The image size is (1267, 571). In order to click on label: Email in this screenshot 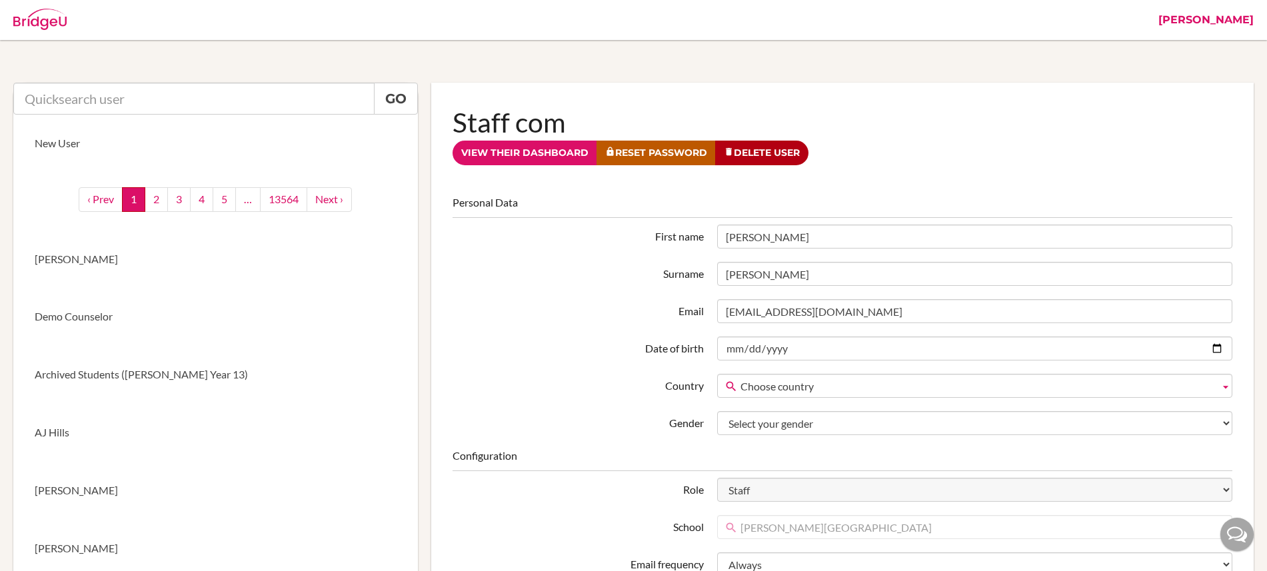, I will do `click(578, 309)`.